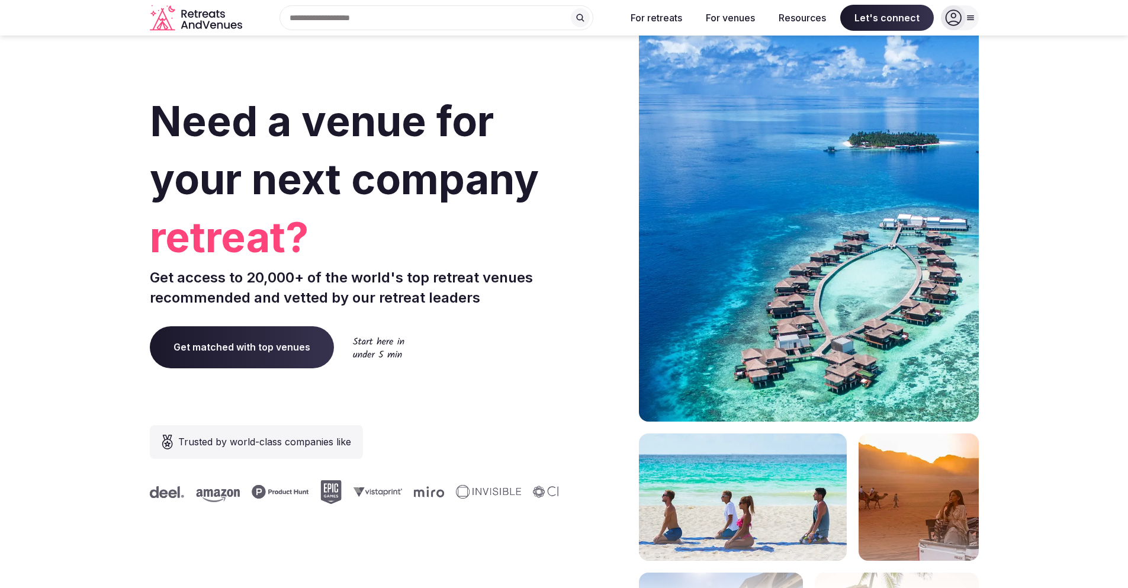 The width and height of the screenshot is (1128, 588). I want to click on button: For retreats, so click(656, 18).